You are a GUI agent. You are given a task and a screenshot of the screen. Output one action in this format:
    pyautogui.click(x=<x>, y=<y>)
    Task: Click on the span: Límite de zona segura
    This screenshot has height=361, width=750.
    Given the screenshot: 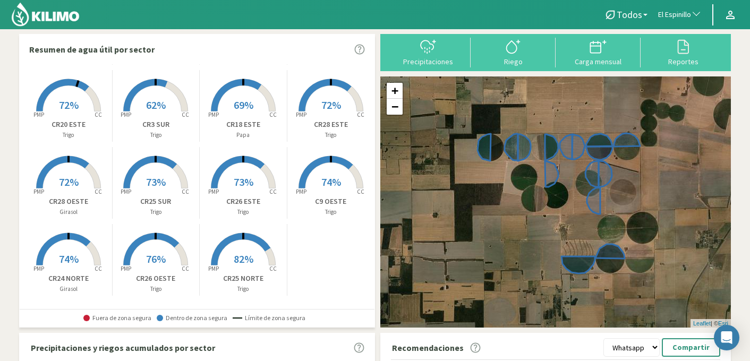 What is the action you would take?
    pyautogui.click(x=269, y=318)
    